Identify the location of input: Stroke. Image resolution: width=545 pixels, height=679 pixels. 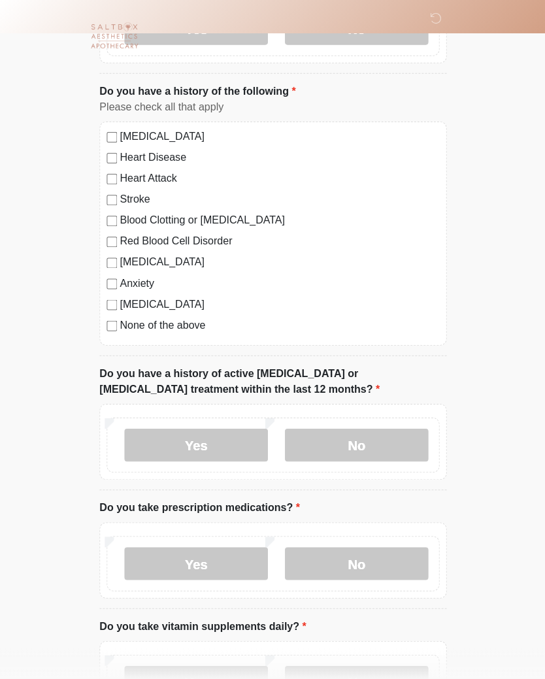
(112, 199).